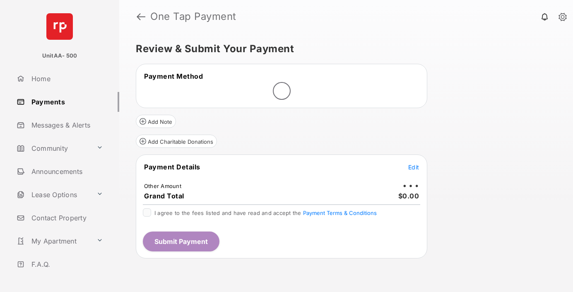  Describe the element at coordinates (66, 264) in the screenshot. I see `a: F.A.Q.` at that location.